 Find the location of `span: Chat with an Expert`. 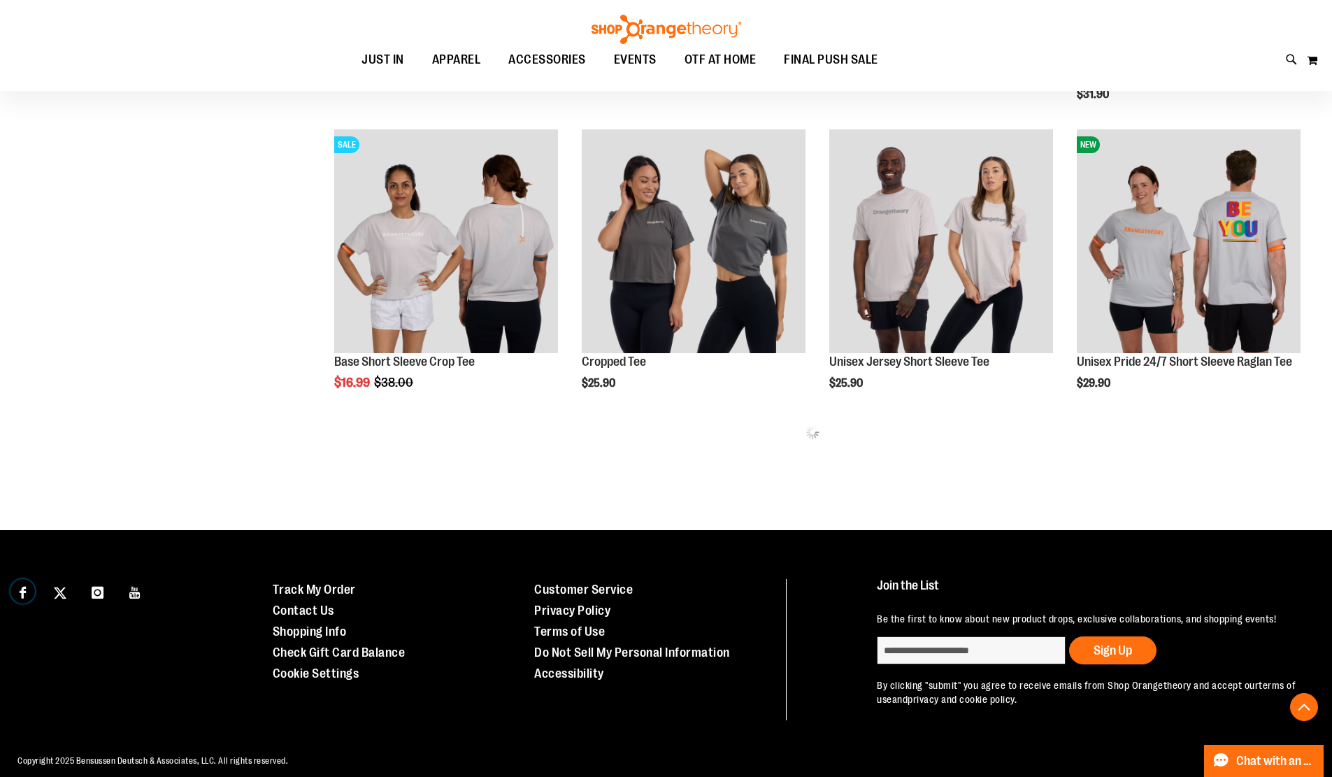

span: Chat with an Expert is located at coordinates (1275, 761).